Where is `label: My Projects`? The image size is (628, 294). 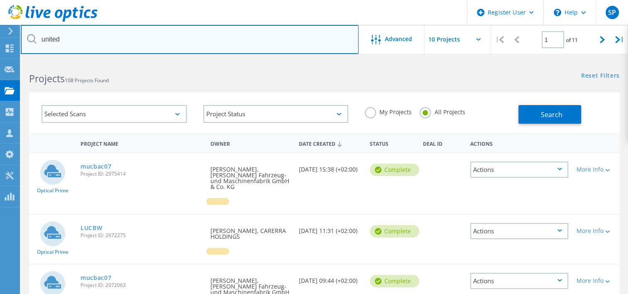
label: My Projects is located at coordinates (388, 111).